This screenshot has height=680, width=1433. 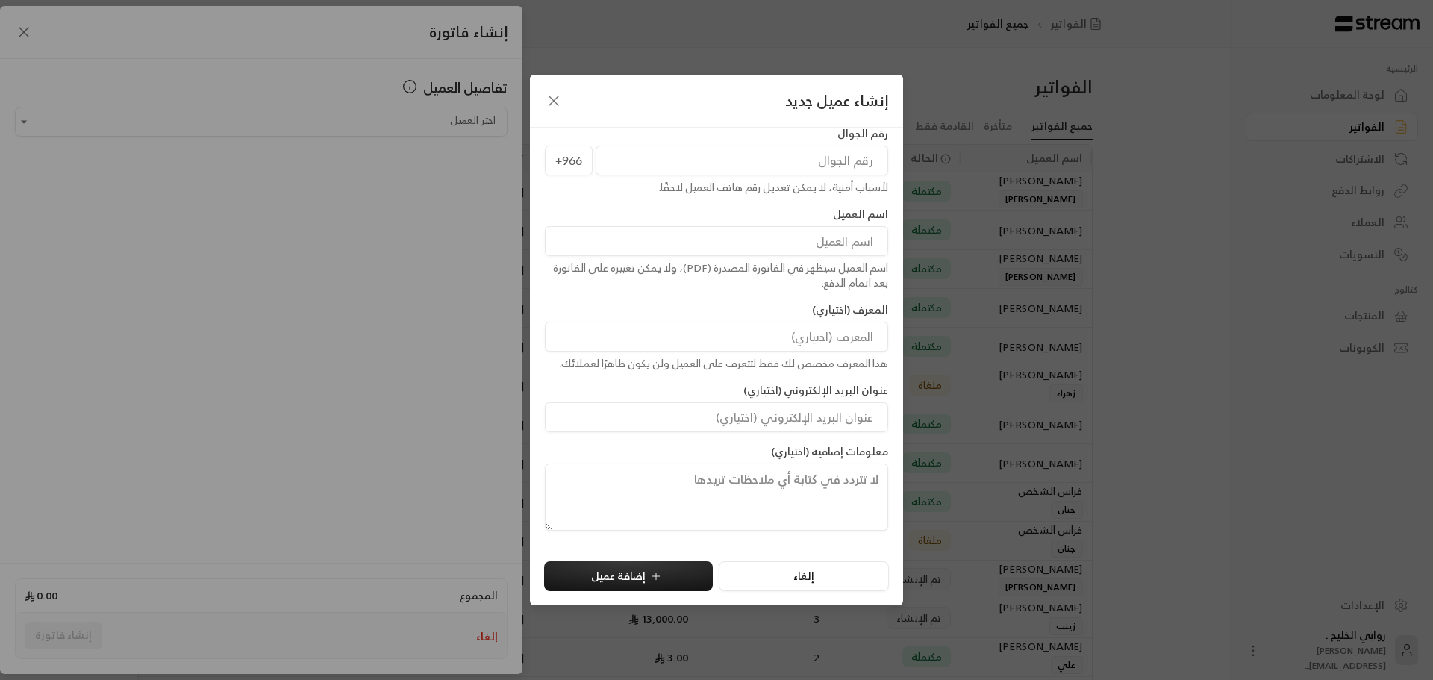 I want to click on span: +966, so click(x=569, y=161).